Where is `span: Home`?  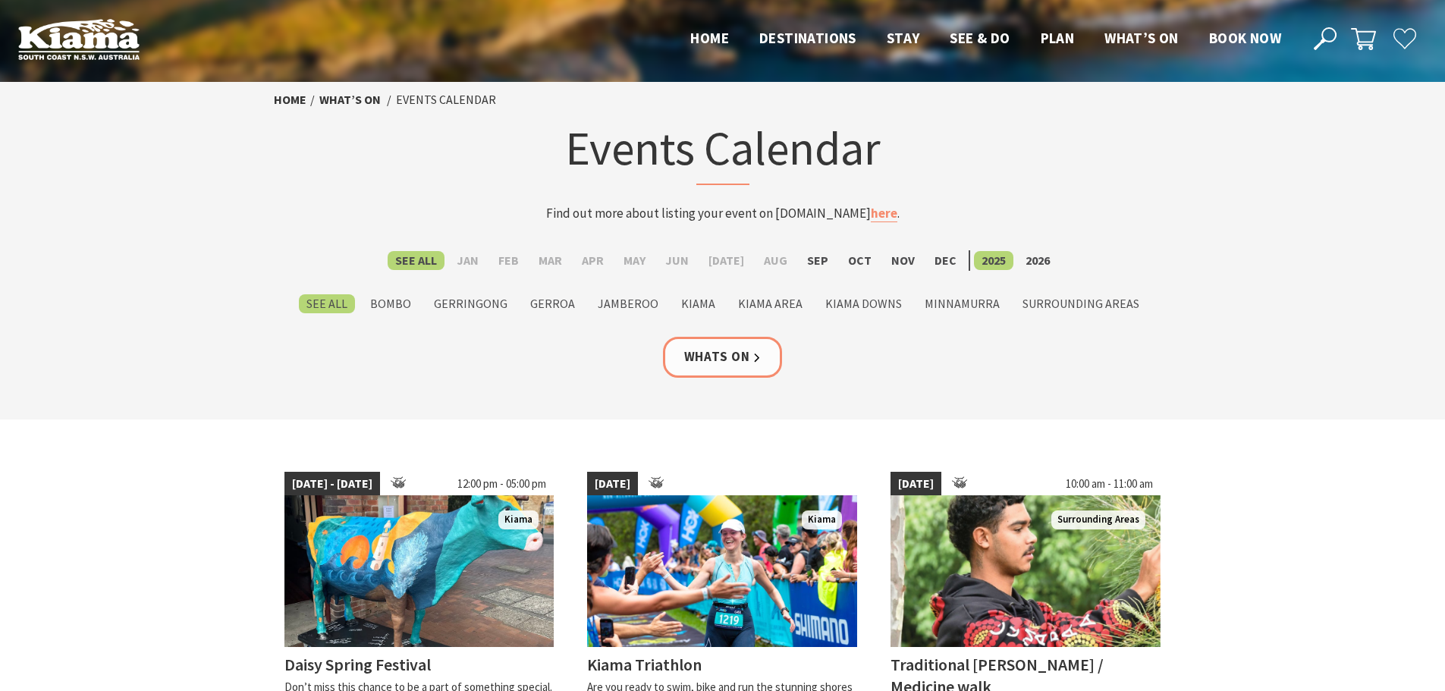
span: Home is located at coordinates (709, 38).